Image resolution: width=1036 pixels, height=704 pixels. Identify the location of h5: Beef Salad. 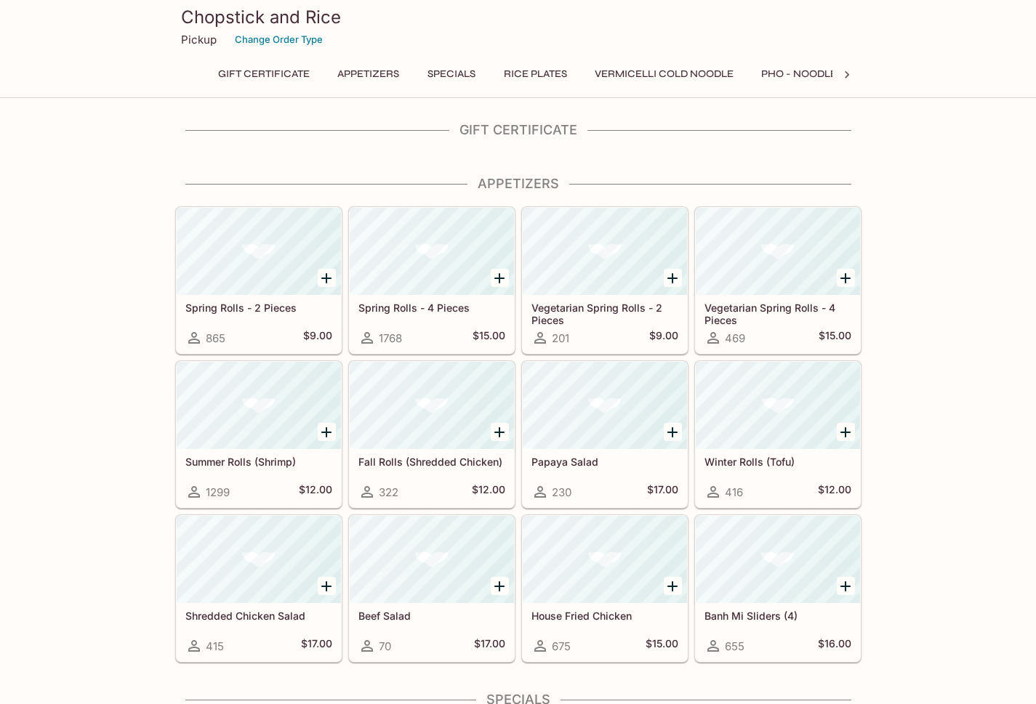
(432, 616).